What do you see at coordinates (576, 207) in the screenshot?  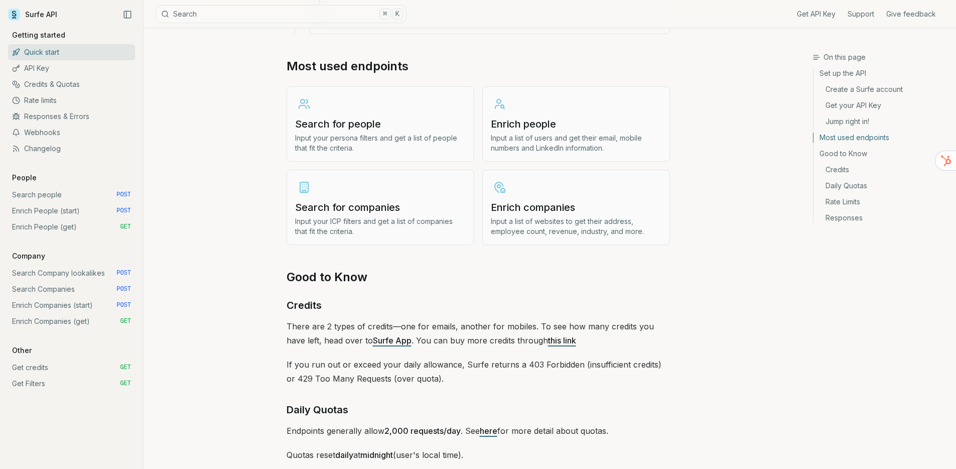 I see `h3: Enrich companies` at bounding box center [576, 207].